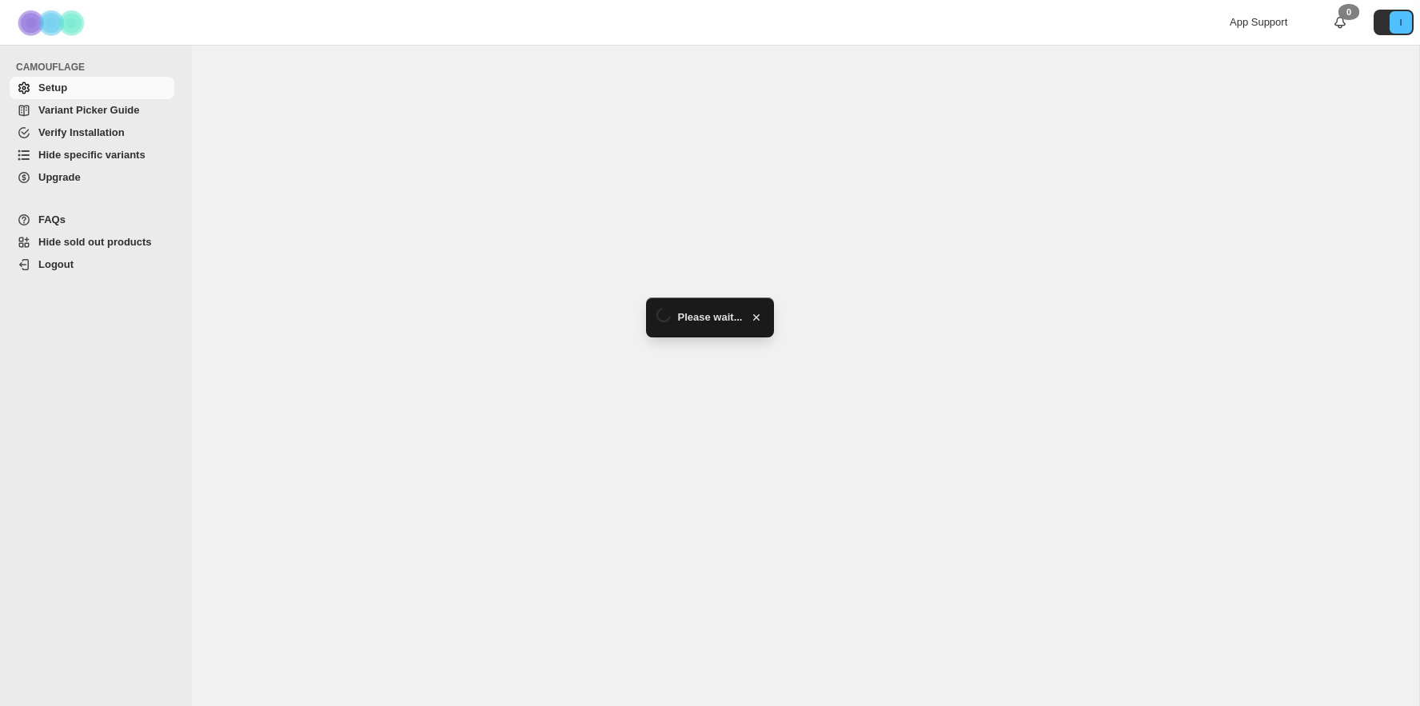 This screenshot has height=706, width=1420. I want to click on span: Upgrade, so click(59, 177).